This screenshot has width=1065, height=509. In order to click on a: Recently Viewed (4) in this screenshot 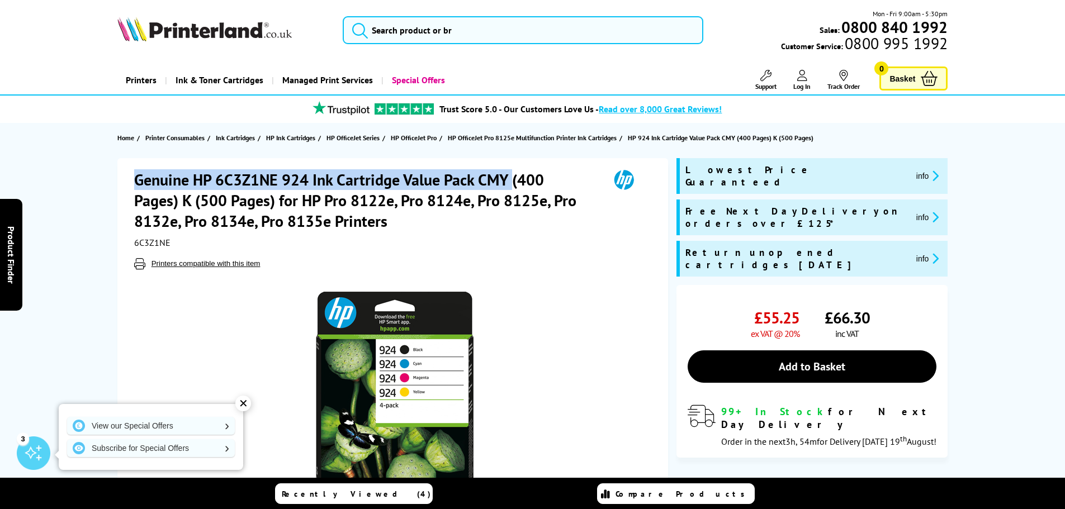, I will do `click(354, 494)`.